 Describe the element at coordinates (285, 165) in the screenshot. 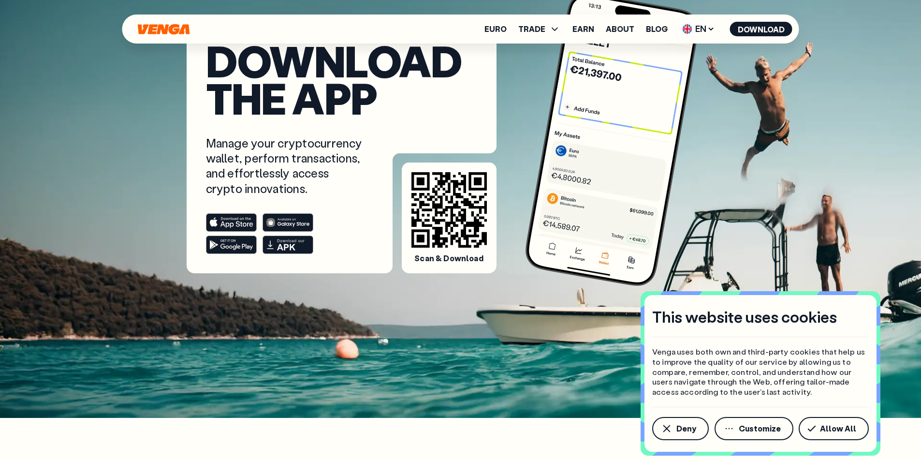

I see `p: Manage your cryptocurrency wallet, perform transactions, and effortlessly access crypto innovations.` at that location.